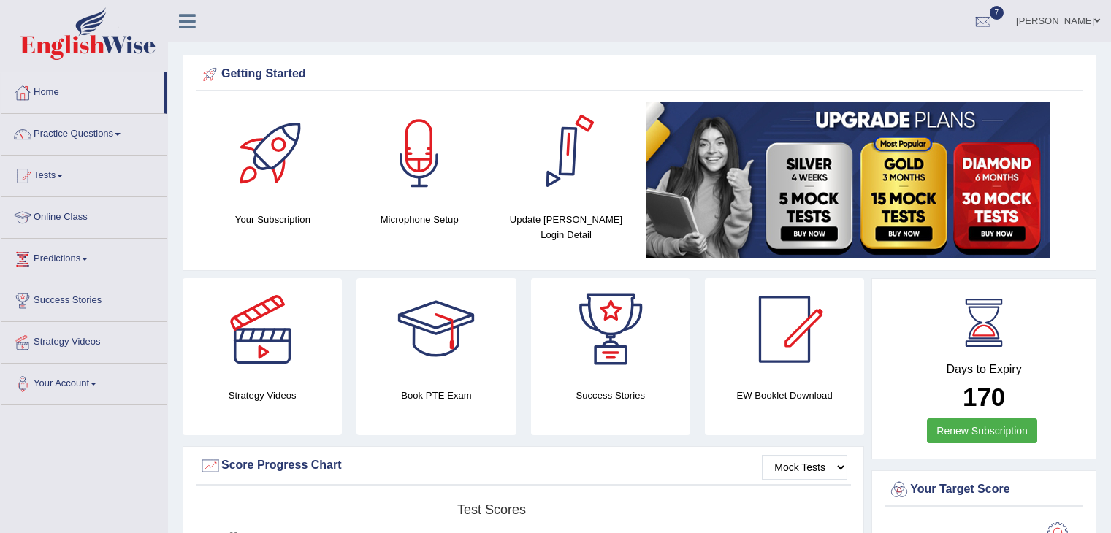 This screenshot has width=1111, height=533. Describe the element at coordinates (84, 257) in the screenshot. I see `a: Predictions` at that location.